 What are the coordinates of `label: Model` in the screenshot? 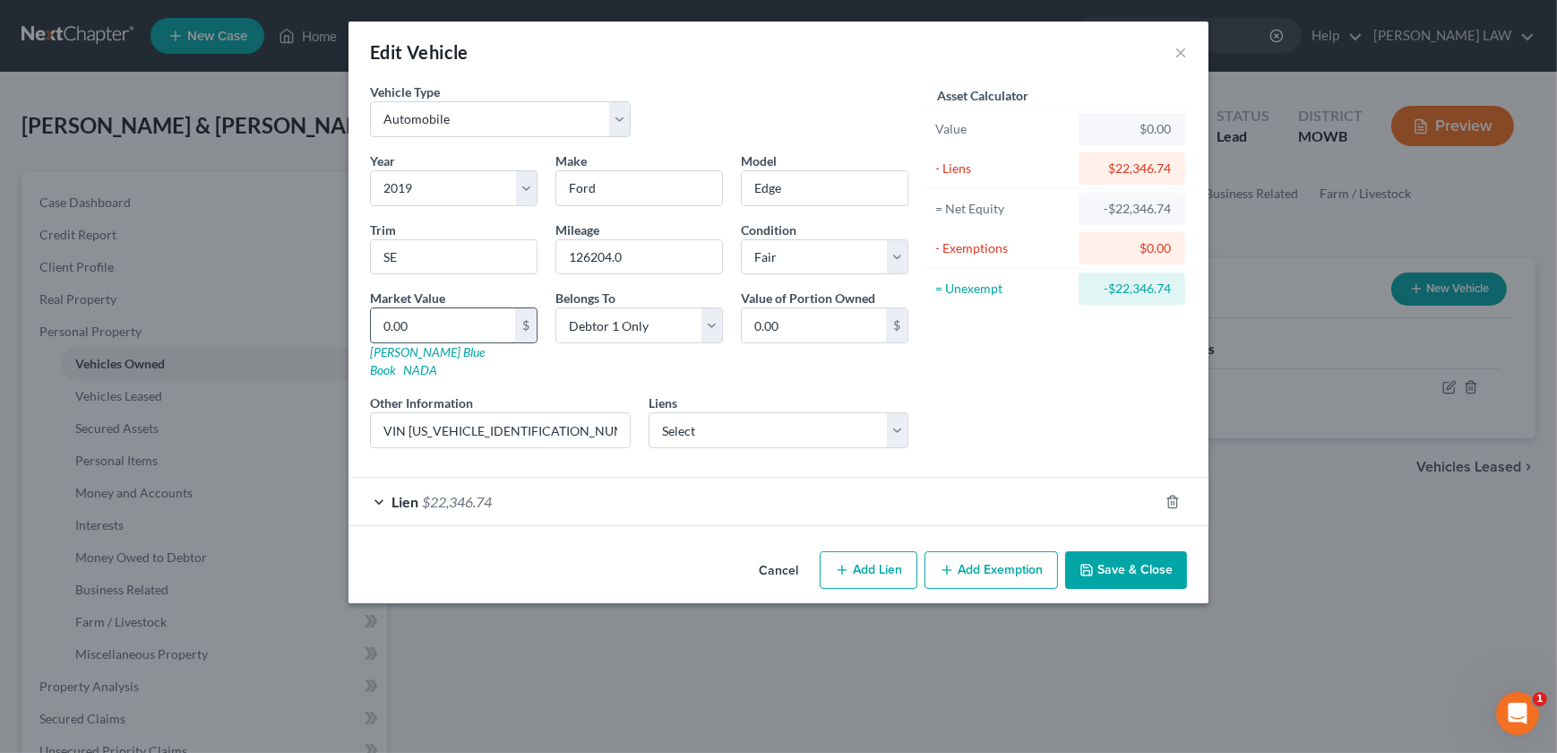 It's located at (759, 160).